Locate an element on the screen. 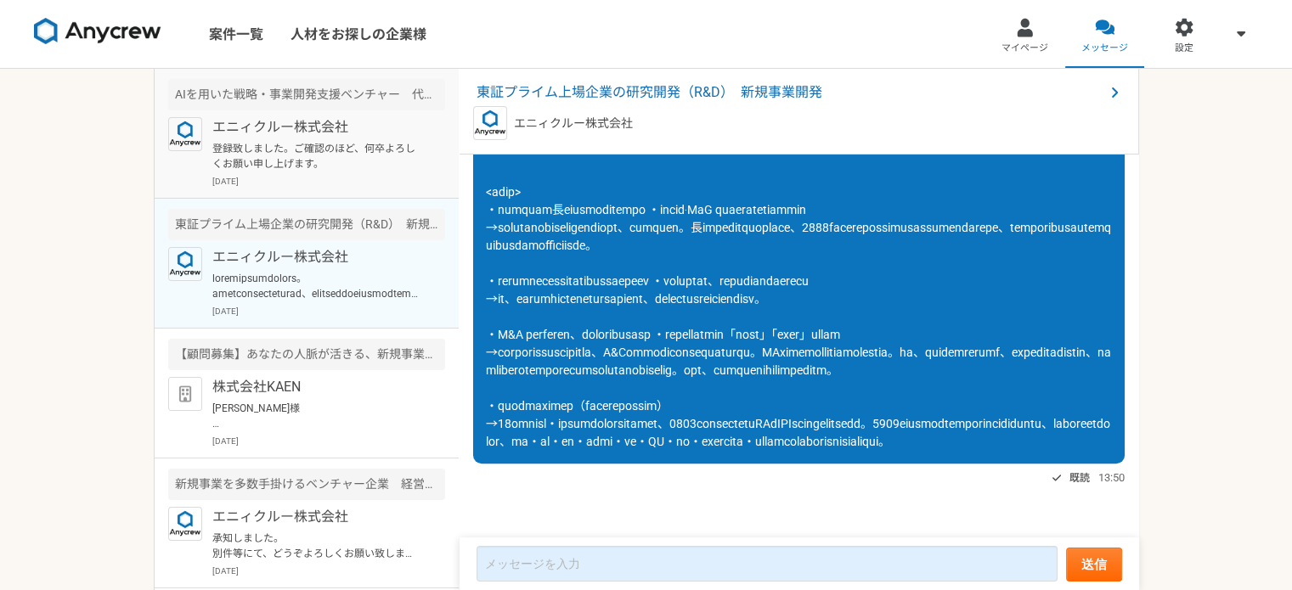 Image resolution: width=1292 pixels, height=590 pixels. p: 株式会社KAEN is located at coordinates (317, 387).